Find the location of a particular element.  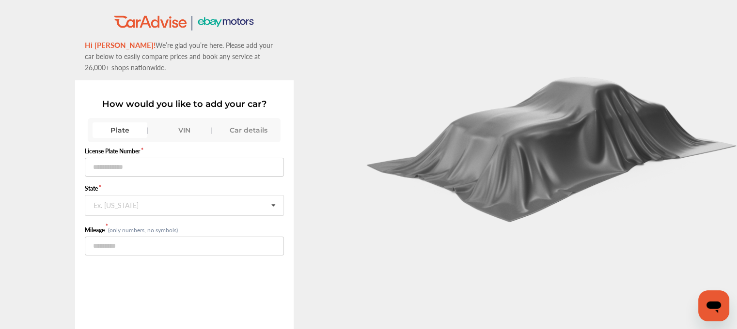

div: Plate is located at coordinates (120, 130).